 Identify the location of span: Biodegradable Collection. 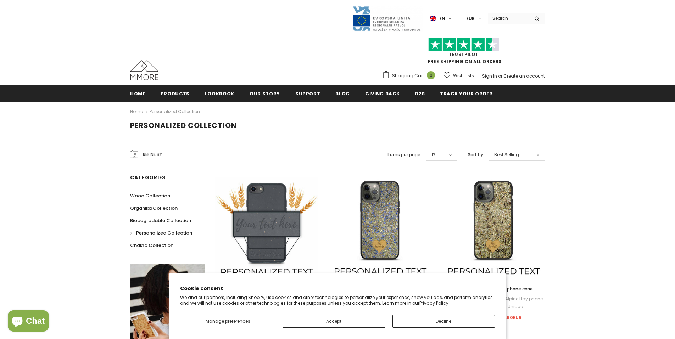
(161, 221).